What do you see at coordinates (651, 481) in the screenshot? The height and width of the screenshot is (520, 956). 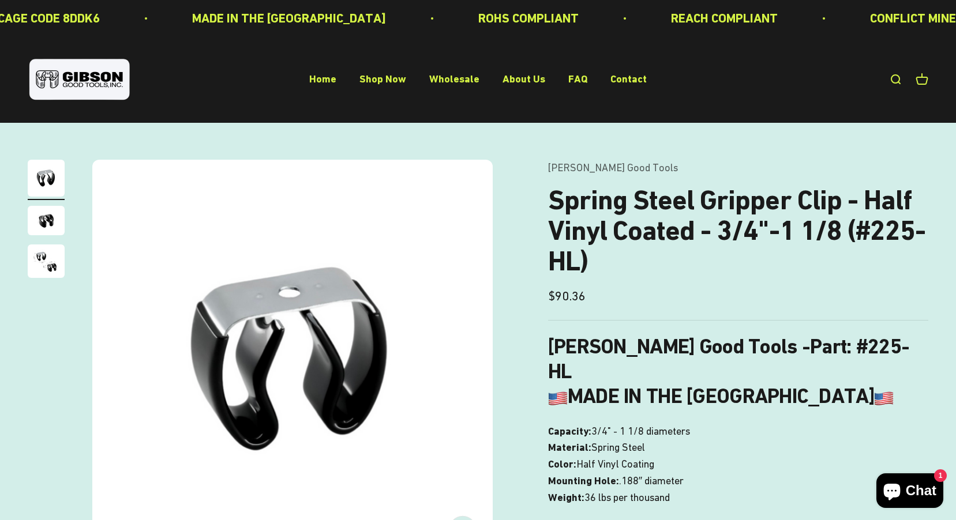 I see `span: .188″ diameter` at bounding box center [651, 481].